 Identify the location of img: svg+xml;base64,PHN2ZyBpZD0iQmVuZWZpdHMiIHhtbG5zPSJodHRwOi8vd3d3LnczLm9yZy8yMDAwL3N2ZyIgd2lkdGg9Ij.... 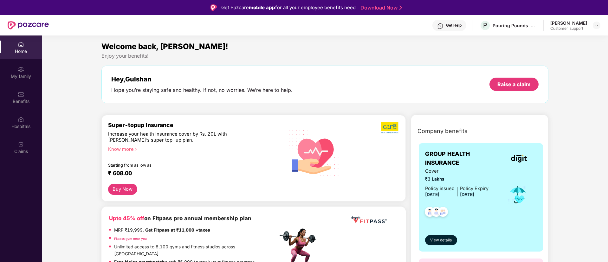
(21, 94).